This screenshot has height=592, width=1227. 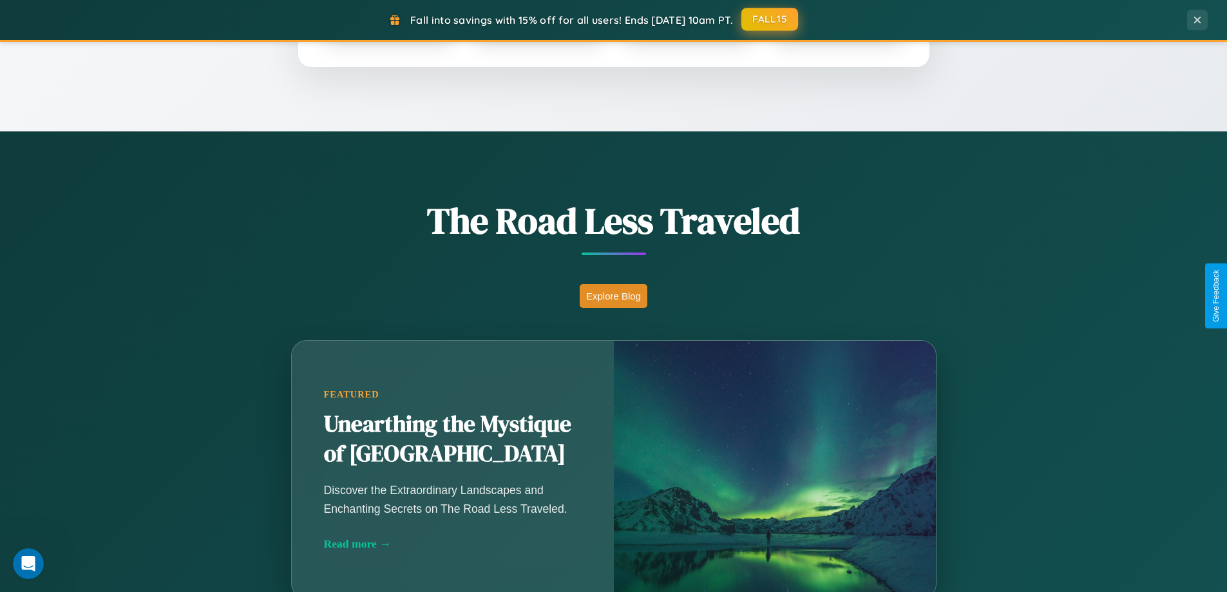 I want to click on button: FALL15, so click(x=770, y=19).